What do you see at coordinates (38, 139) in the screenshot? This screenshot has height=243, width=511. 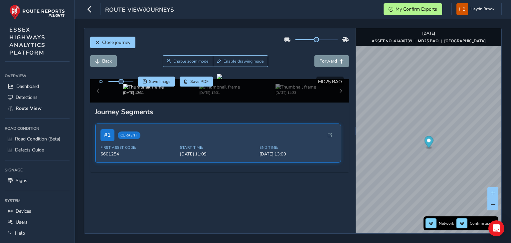 I see `span: Road Condition (Beta)` at bounding box center [38, 139].